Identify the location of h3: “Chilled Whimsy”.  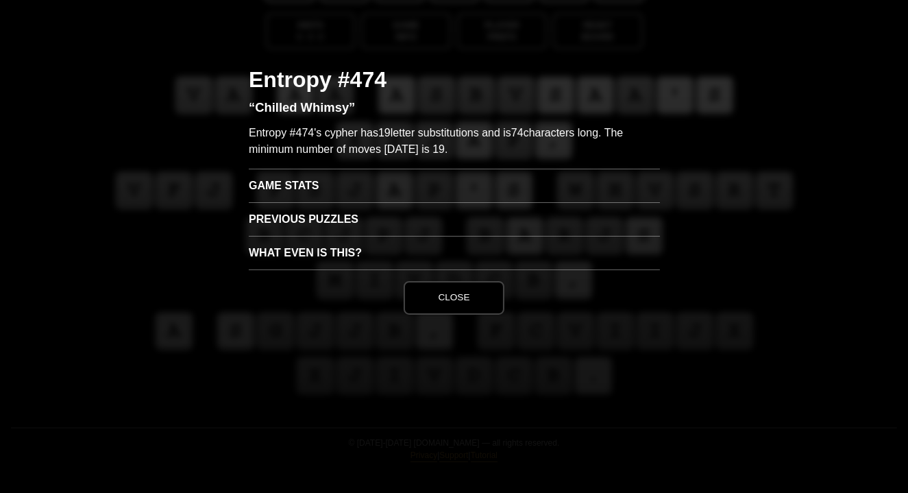
(454, 113).